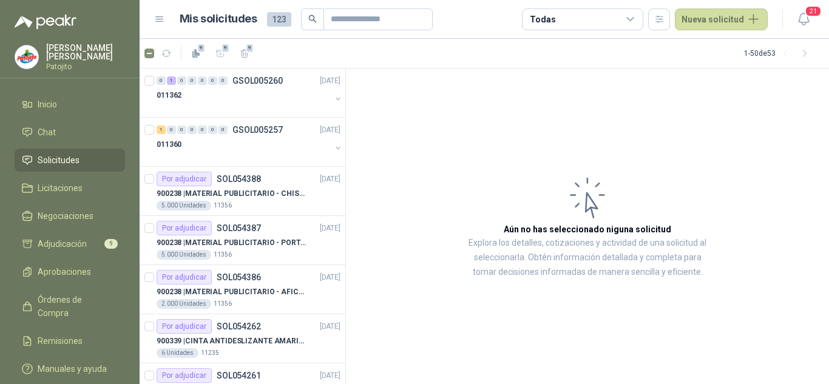 This screenshot has width=829, height=384. Describe the element at coordinates (177, 353) in the screenshot. I see `div: 6 Unidades` at that location.